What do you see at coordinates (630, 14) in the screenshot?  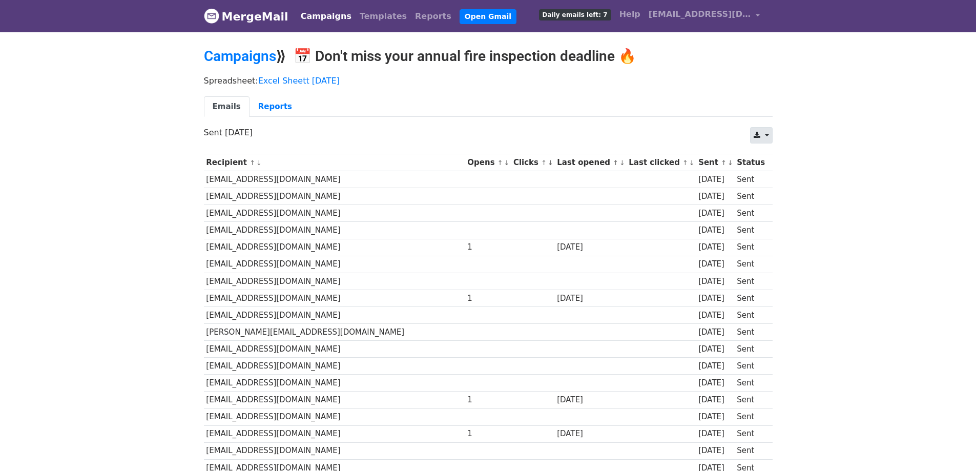 I see `a: Help` at bounding box center [630, 14].